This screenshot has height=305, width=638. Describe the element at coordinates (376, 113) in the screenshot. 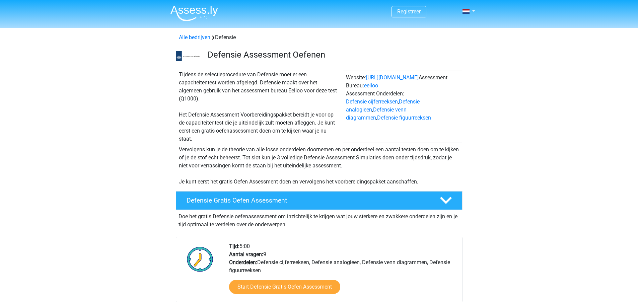

I see `a: Defensie venn diagrammen` at that location.